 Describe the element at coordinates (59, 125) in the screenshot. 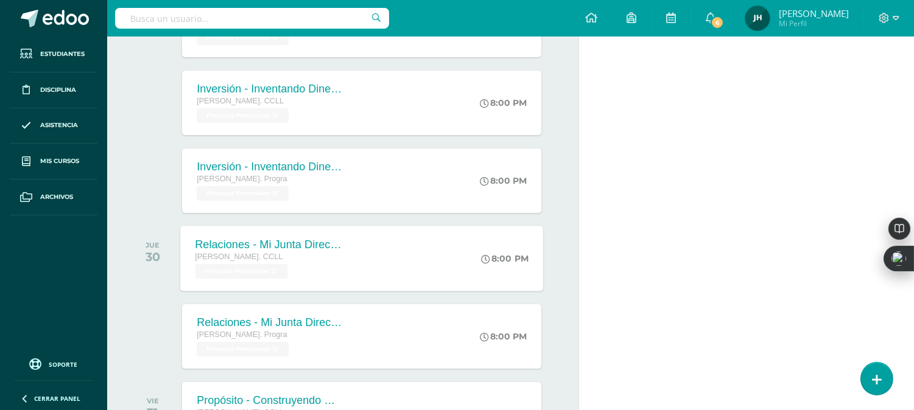

I see `span: Asistencia` at that location.